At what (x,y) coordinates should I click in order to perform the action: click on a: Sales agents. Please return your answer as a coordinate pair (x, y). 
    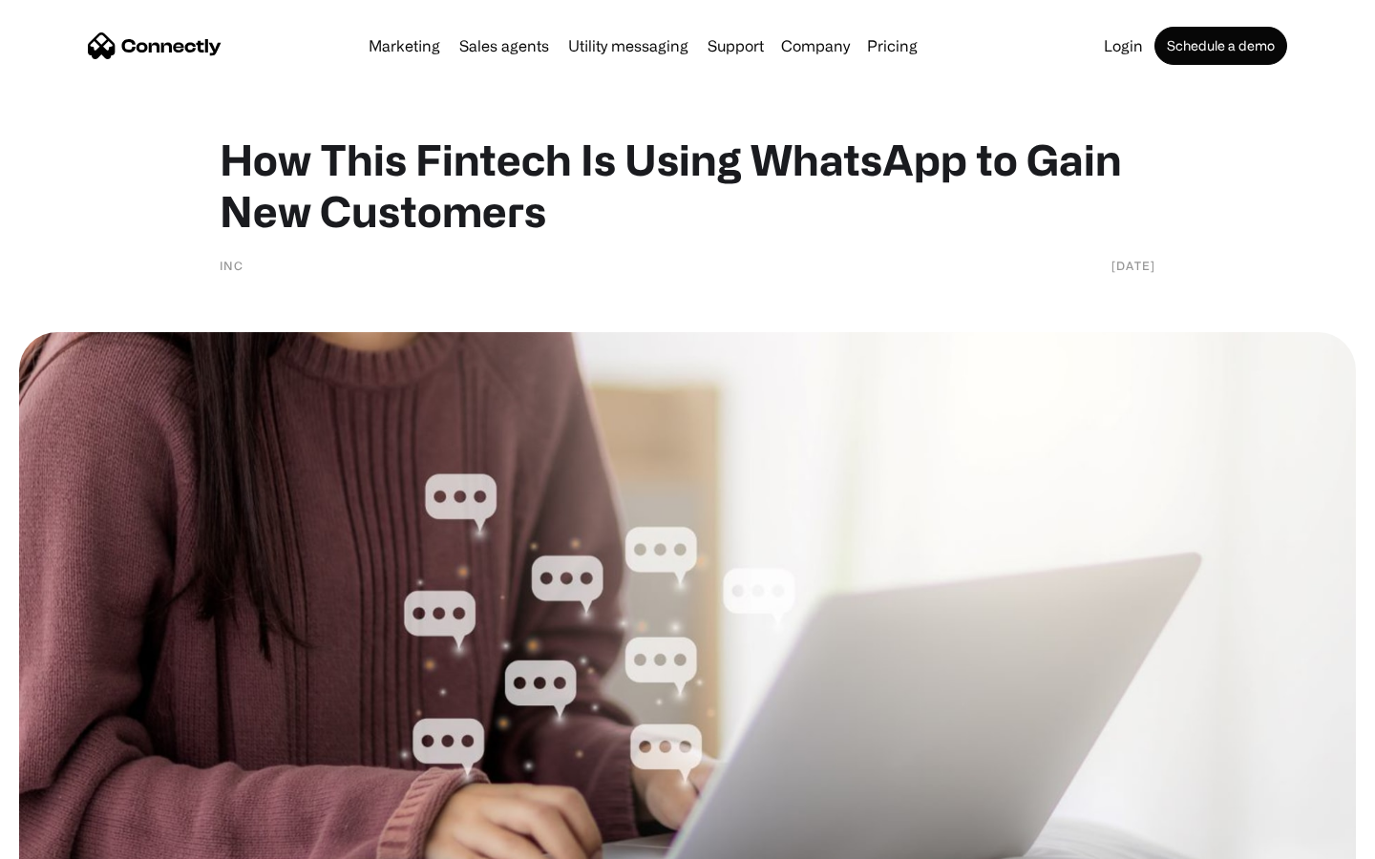
    Looking at the image, I should click on (504, 46).